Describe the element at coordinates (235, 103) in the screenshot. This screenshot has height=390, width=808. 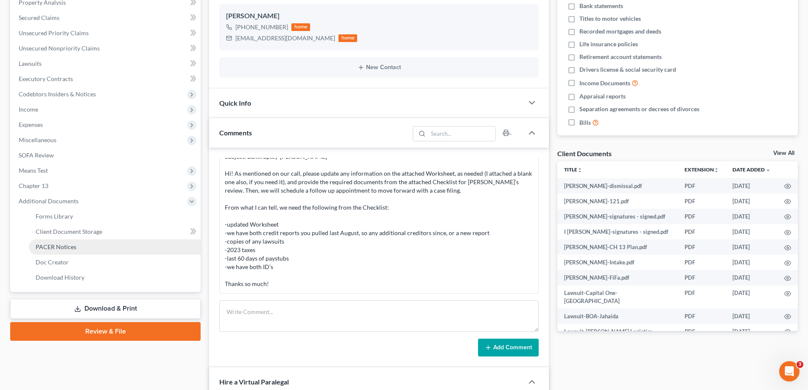
I see `span: Quick Info` at that location.